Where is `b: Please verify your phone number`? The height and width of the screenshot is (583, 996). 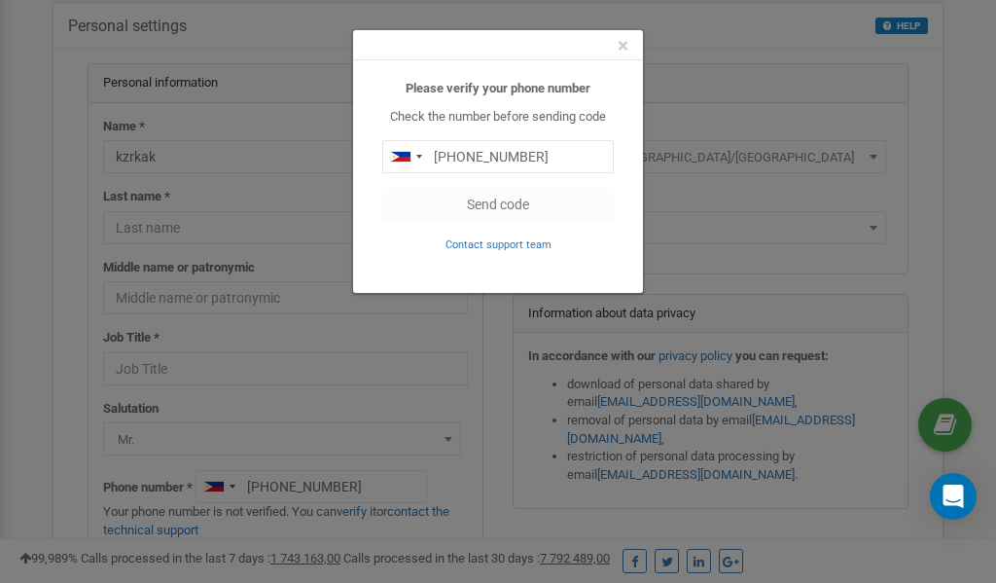 b: Please verify your phone number is located at coordinates (498, 88).